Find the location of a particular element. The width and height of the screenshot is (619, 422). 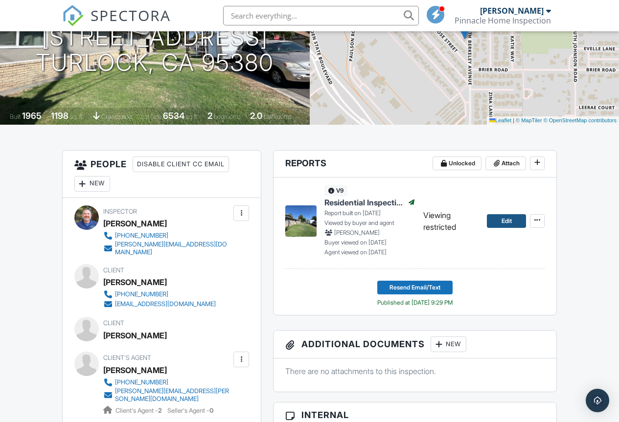

p: There are no attachments to this inspection. is located at coordinates (415, 371).